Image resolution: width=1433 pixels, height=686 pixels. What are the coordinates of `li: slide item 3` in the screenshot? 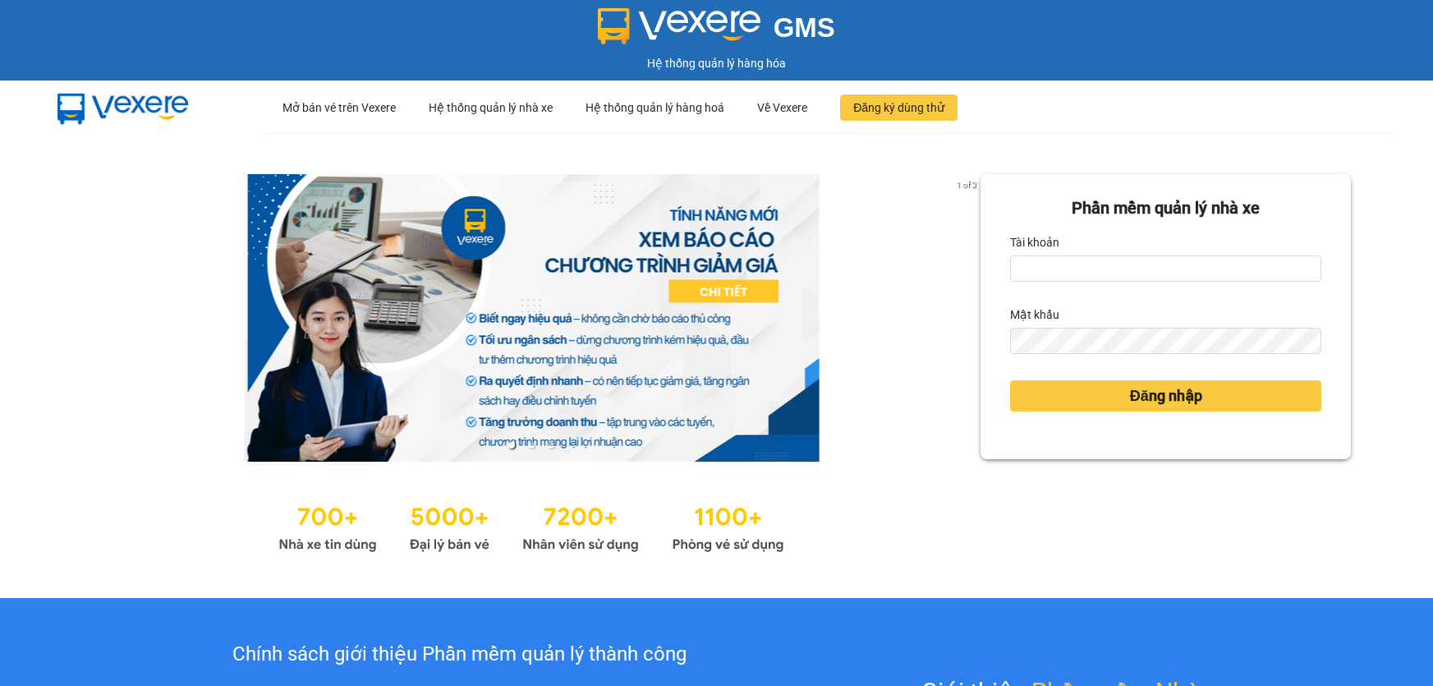 It's located at (551, 445).